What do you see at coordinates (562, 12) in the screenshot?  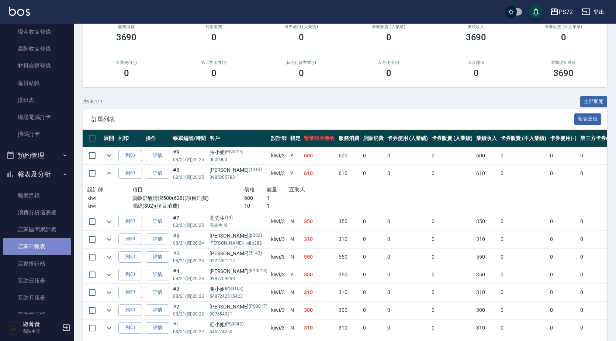 I see `button: PS72` at bounding box center [562, 12].